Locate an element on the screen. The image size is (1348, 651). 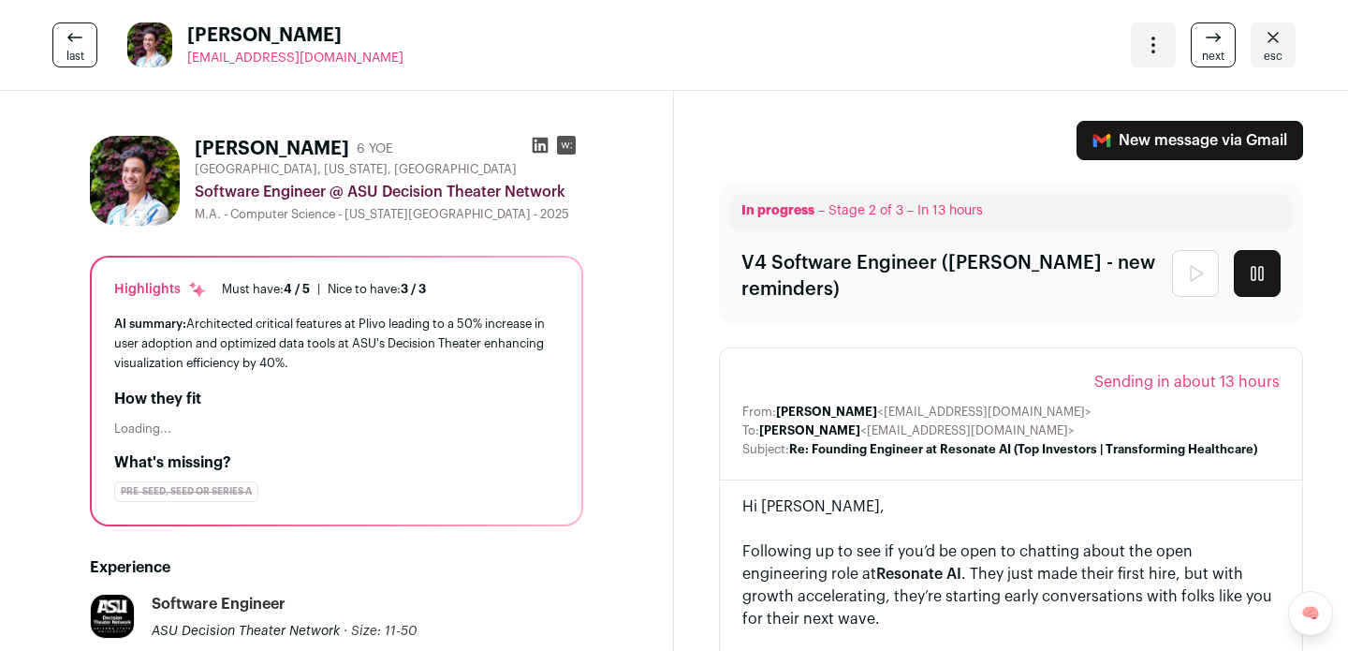
span: esc is located at coordinates (1273, 56).